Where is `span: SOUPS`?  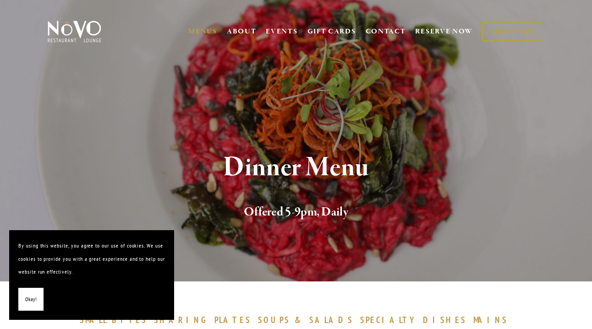
span: SOUPS is located at coordinates (274, 320).